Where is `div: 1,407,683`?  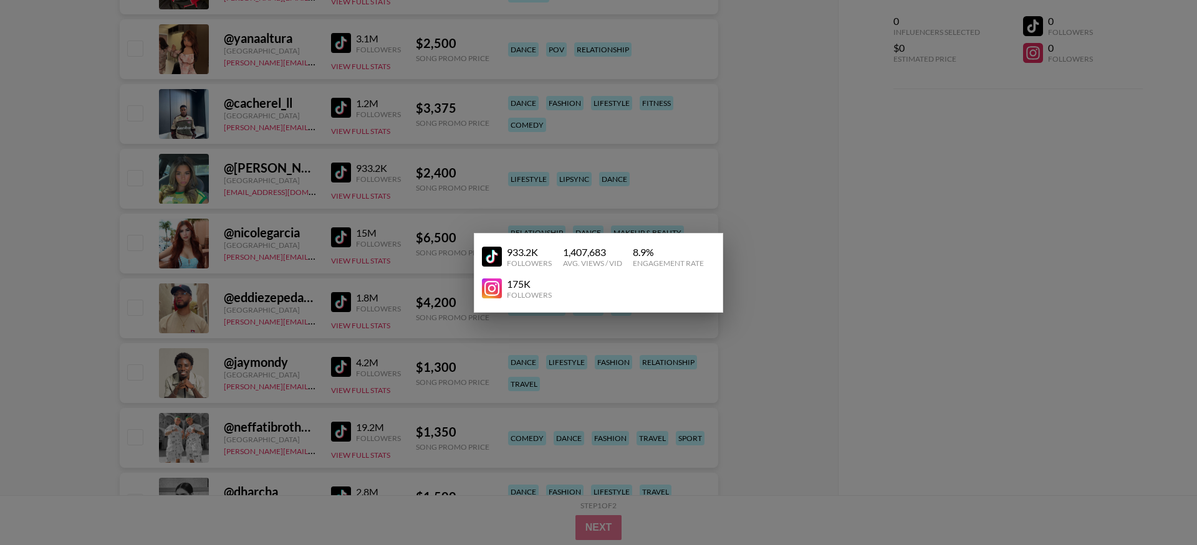
div: 1,407,683 is located at coordinates (592, 252).